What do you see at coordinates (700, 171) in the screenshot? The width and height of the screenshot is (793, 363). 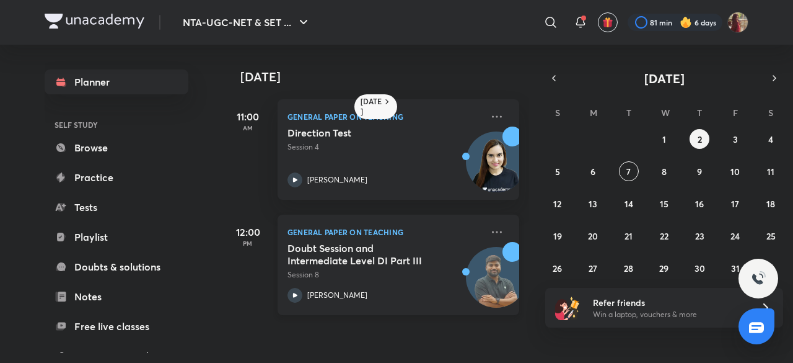 I see `abbr: October 9, 2025` at bounding box center [700, 171].